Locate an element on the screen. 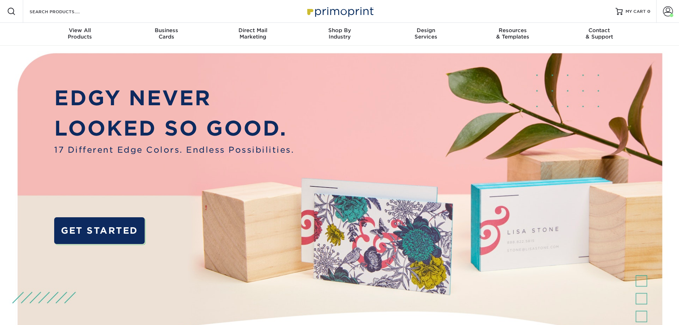  div: Industry is located at coordinates (339, 34).